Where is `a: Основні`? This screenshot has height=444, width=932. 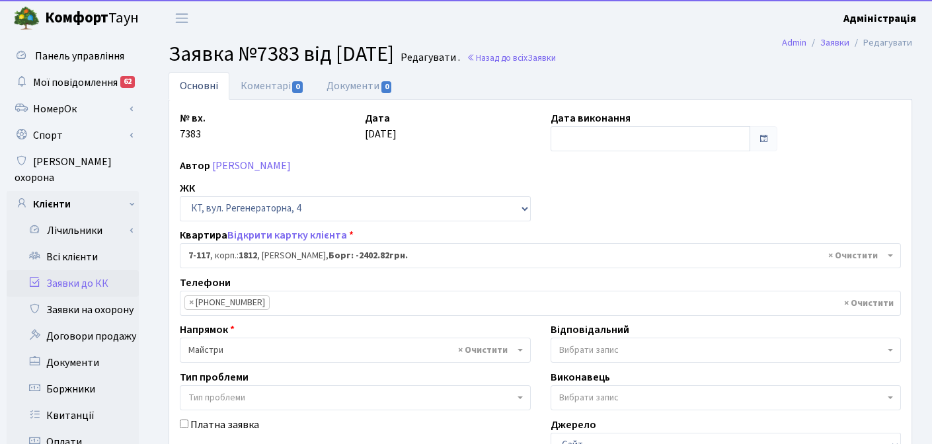
a: Основні is located at coordinates (199, 86).